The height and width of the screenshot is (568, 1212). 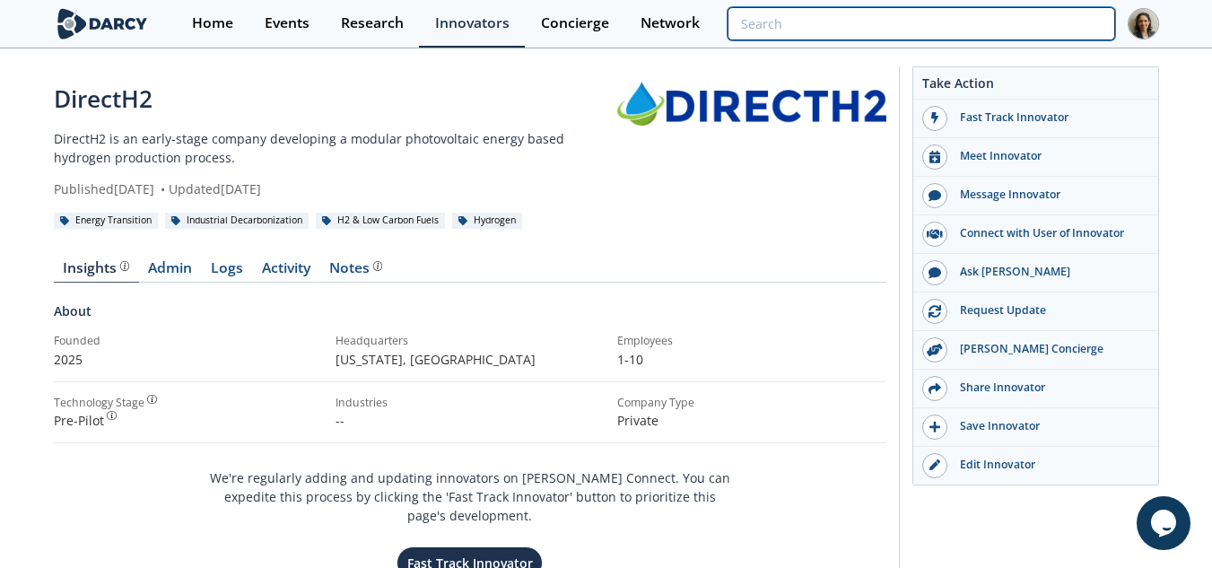 I want to click on div: Research, so click(x=372, y=23).